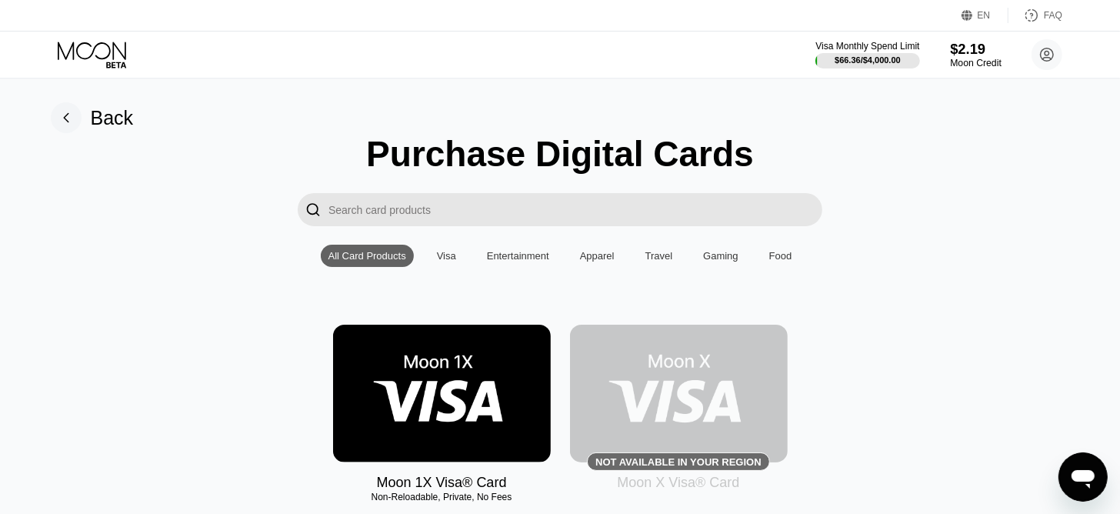  I want to click on div: Food, so click(781, 255).